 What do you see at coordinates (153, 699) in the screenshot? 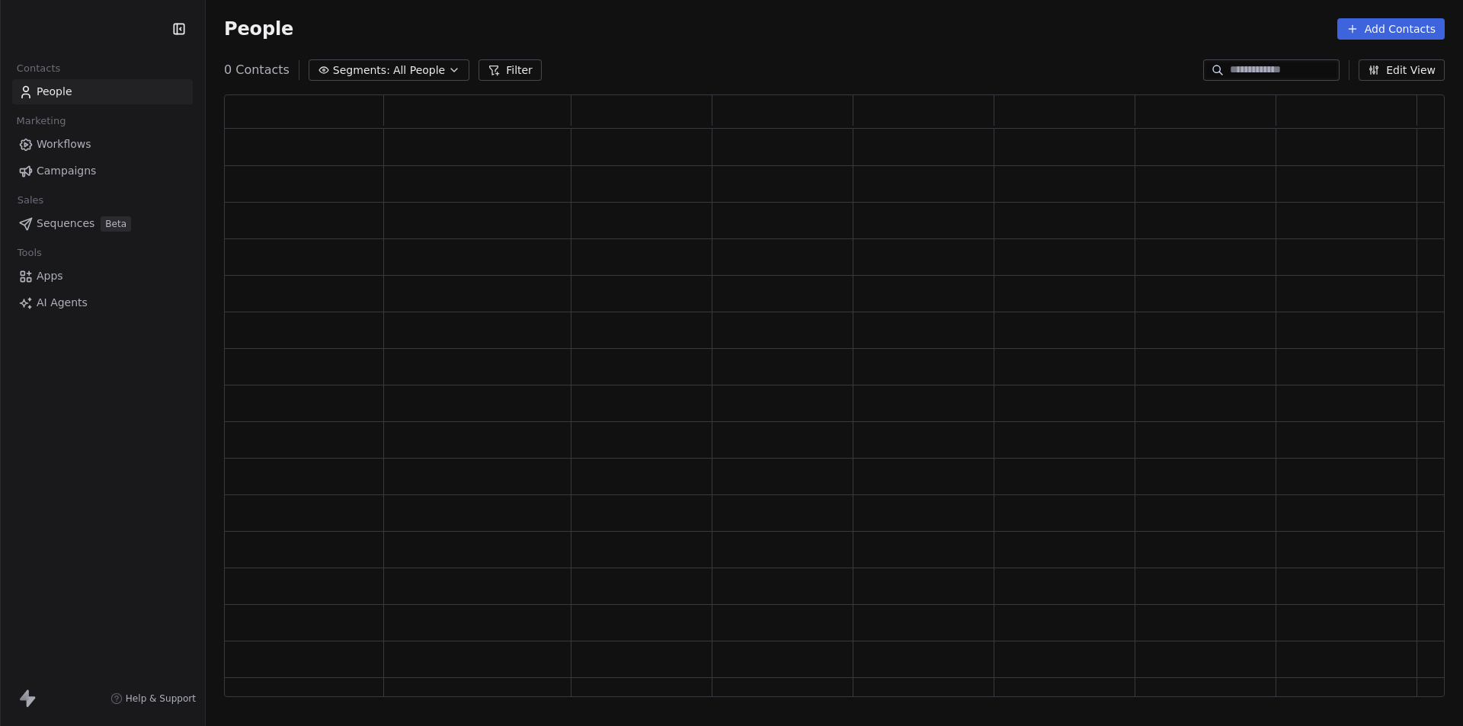
I see `a: Help & Support` at bounding box center [153, 699].